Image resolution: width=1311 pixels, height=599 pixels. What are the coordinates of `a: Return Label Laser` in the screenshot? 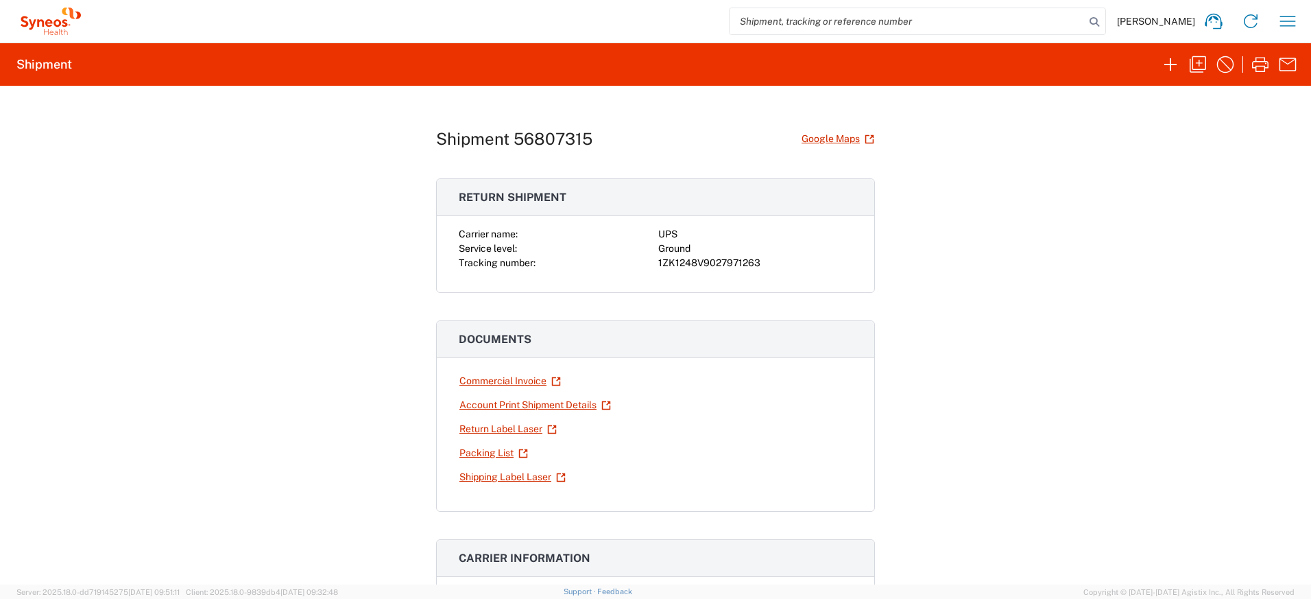 It's located at (508, 429).